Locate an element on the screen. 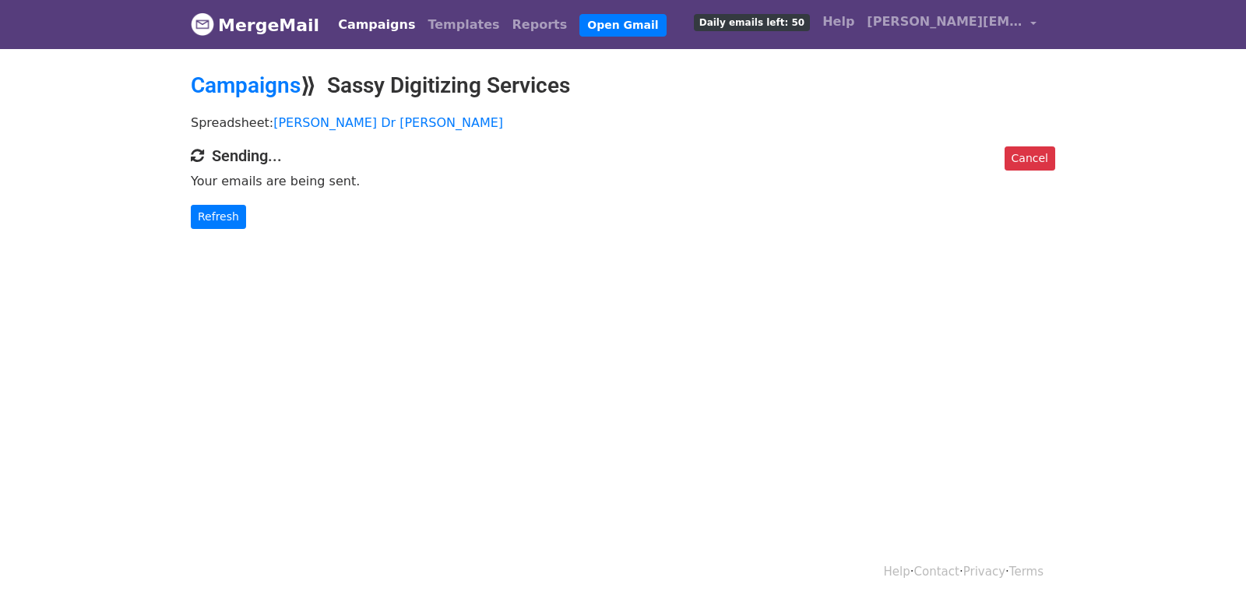 This screenshot has width=1246, height=602. a: Cancel is located at coordinates (1029, 158).